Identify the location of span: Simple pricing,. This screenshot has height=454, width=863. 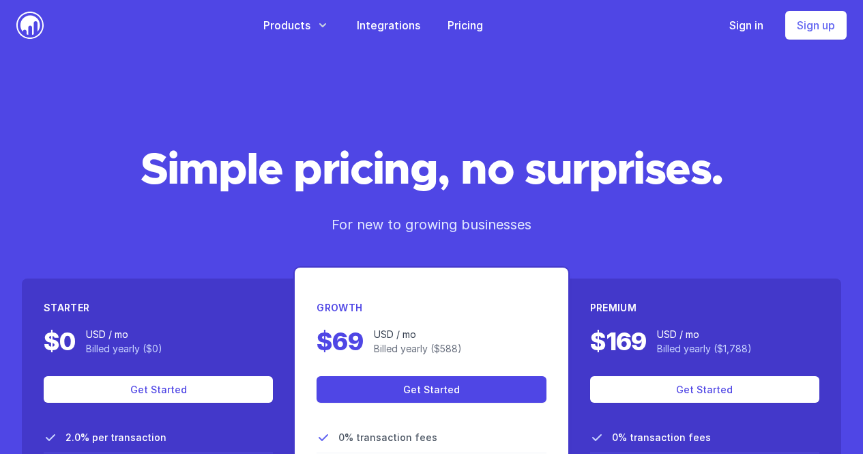
(295, 171).